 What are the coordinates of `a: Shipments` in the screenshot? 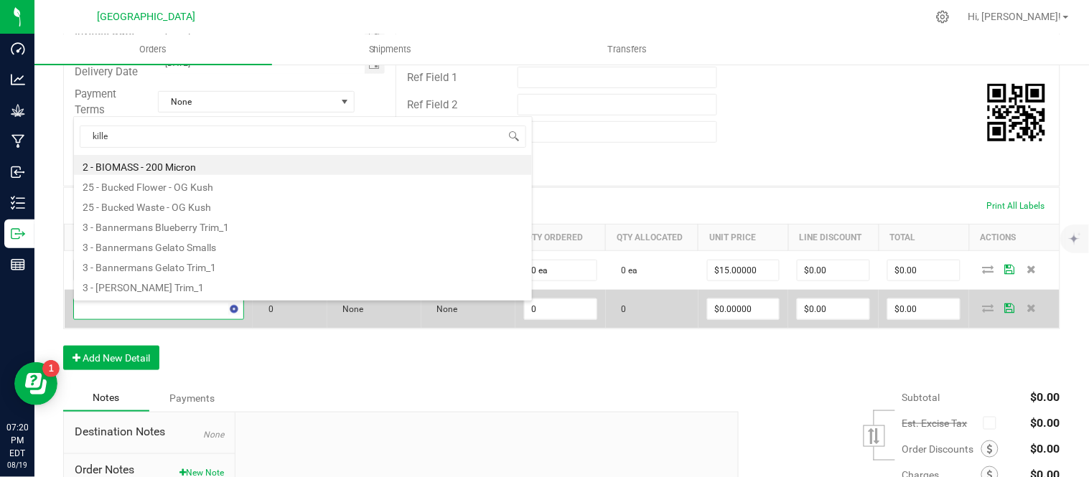 It's located at (391, 50).